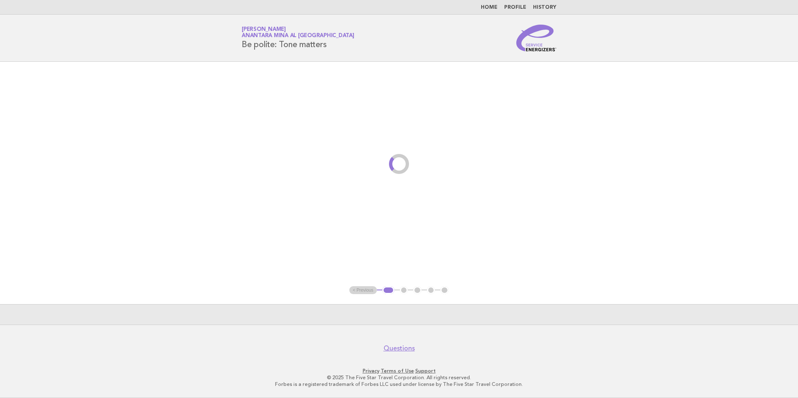 This screenshot has height=398, width=798. Describe the element at coordinates (536, 38) in the screenshot. I see `img: Service Energizers` at that location.